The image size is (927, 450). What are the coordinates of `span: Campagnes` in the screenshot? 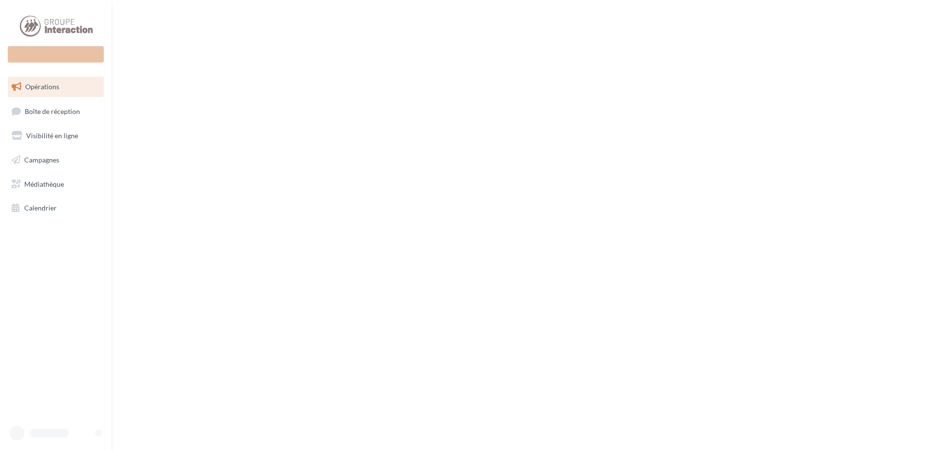 It's located at (42, 160).